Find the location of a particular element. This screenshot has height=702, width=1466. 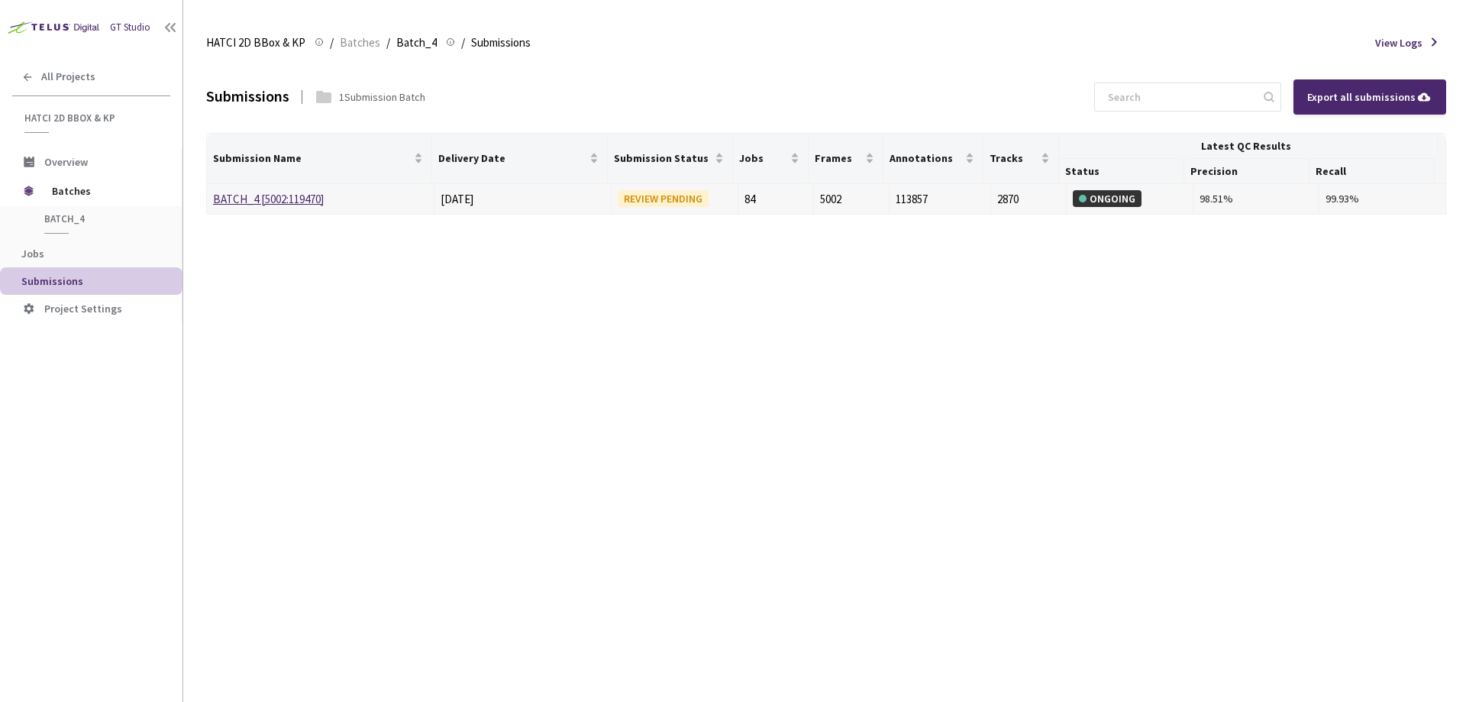

div: ONGOING is located at coordinates (1107, 199).